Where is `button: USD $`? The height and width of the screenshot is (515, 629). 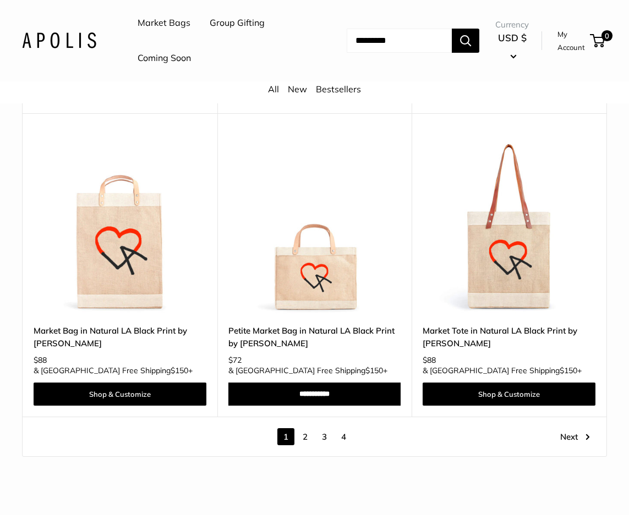
button: USD $ is located at coordinates (511, 47).